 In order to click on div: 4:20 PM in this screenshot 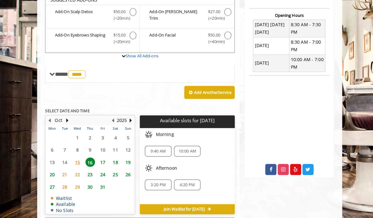, I will do `click(184, 182)`.